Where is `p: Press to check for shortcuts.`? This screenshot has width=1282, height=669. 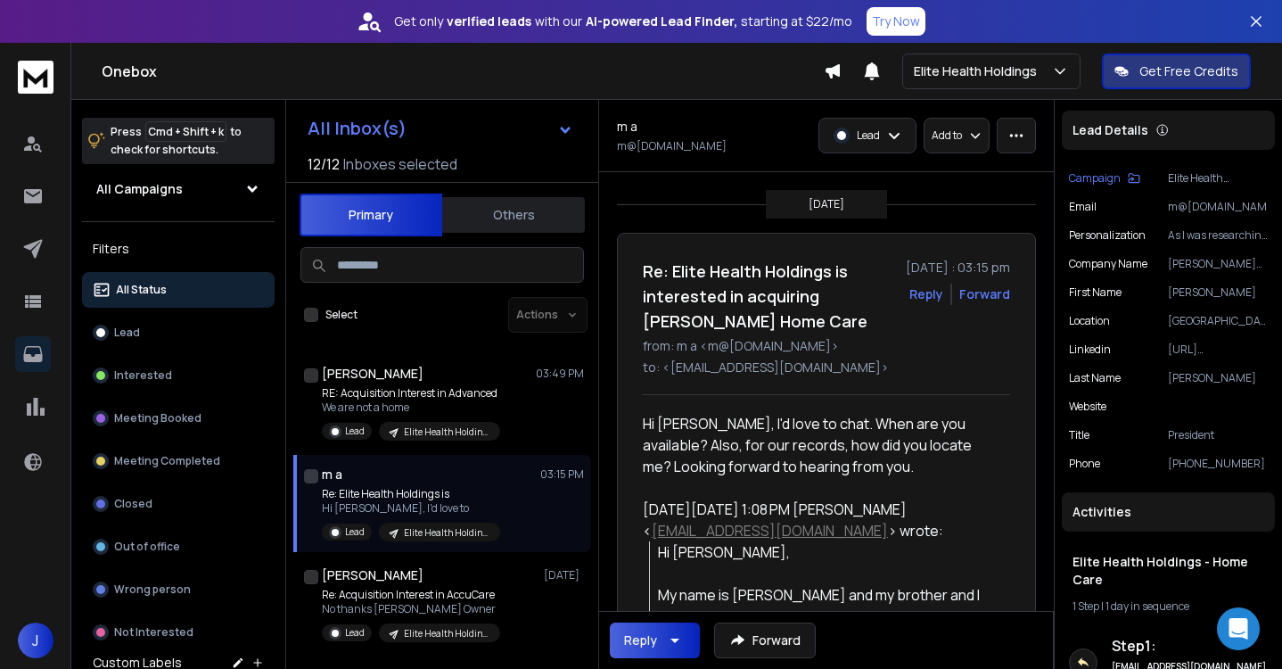 p: Press to check for shortcuts. is located at coordinates (176, 141).